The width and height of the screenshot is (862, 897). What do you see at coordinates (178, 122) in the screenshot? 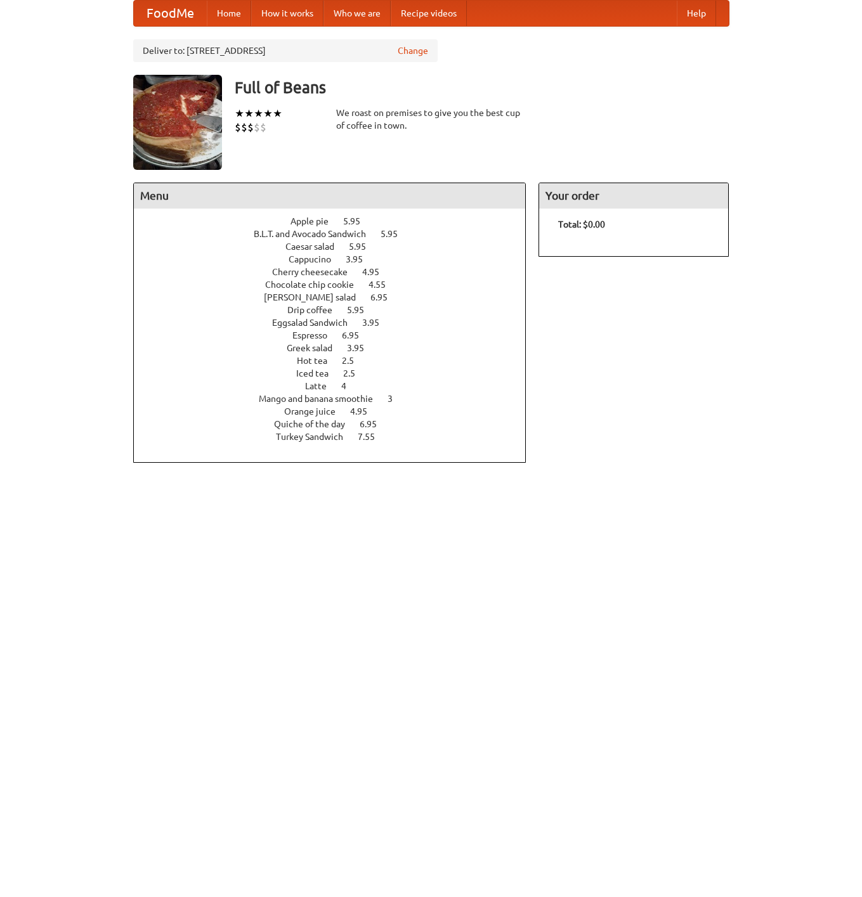
I see `img: angular.jpg` at bounding box center [178, 122].